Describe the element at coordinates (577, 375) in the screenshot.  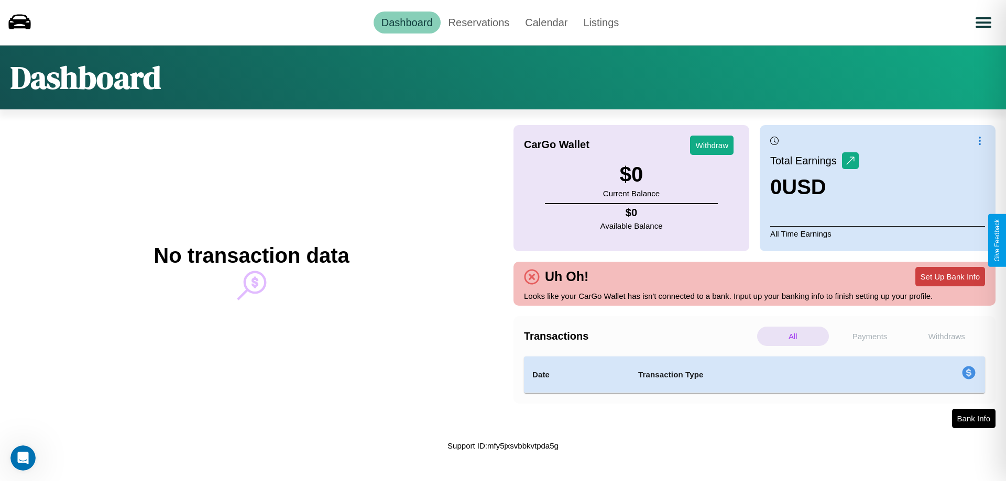
I see `h4: Date` at that location.